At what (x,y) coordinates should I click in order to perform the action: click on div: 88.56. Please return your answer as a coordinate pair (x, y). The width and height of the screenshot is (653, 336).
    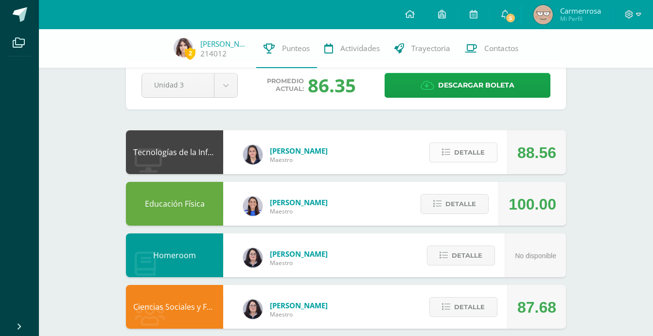
    Looking at the image, I should click on (536, 153).